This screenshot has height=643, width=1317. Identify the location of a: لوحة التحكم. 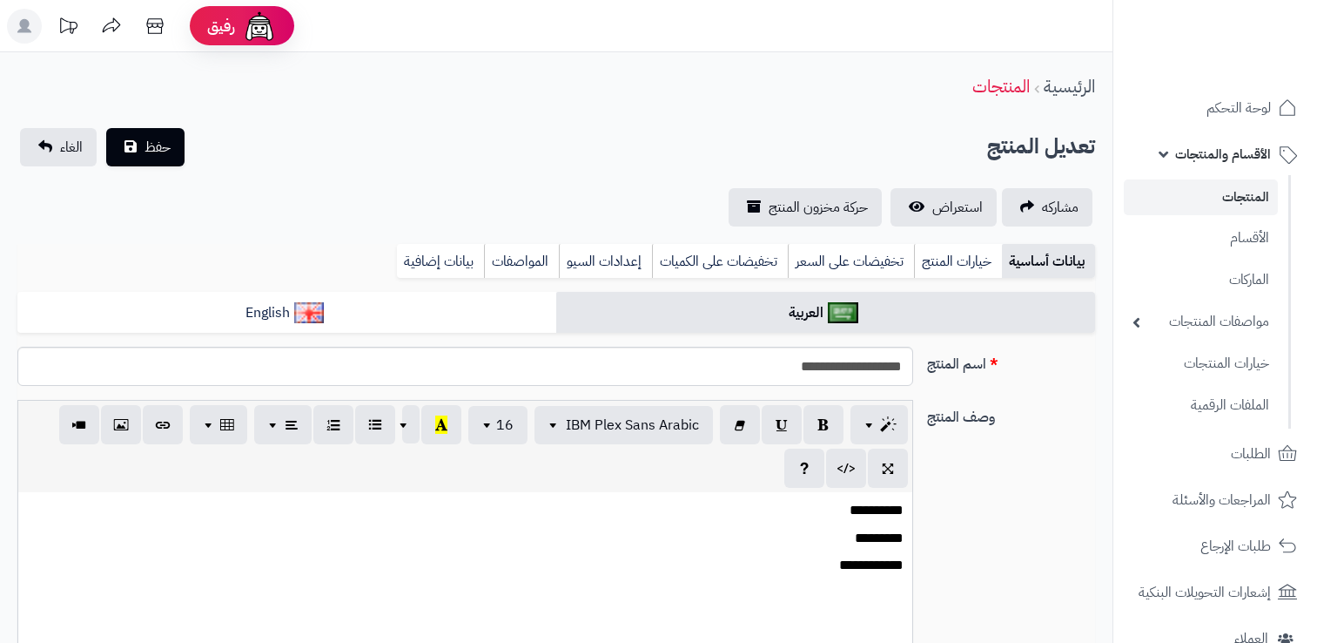
(1215, 108).